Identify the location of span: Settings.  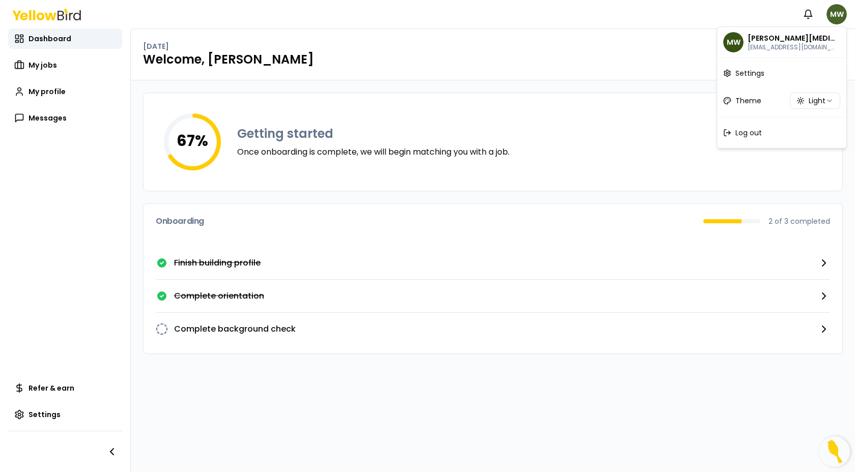
(749, 73).